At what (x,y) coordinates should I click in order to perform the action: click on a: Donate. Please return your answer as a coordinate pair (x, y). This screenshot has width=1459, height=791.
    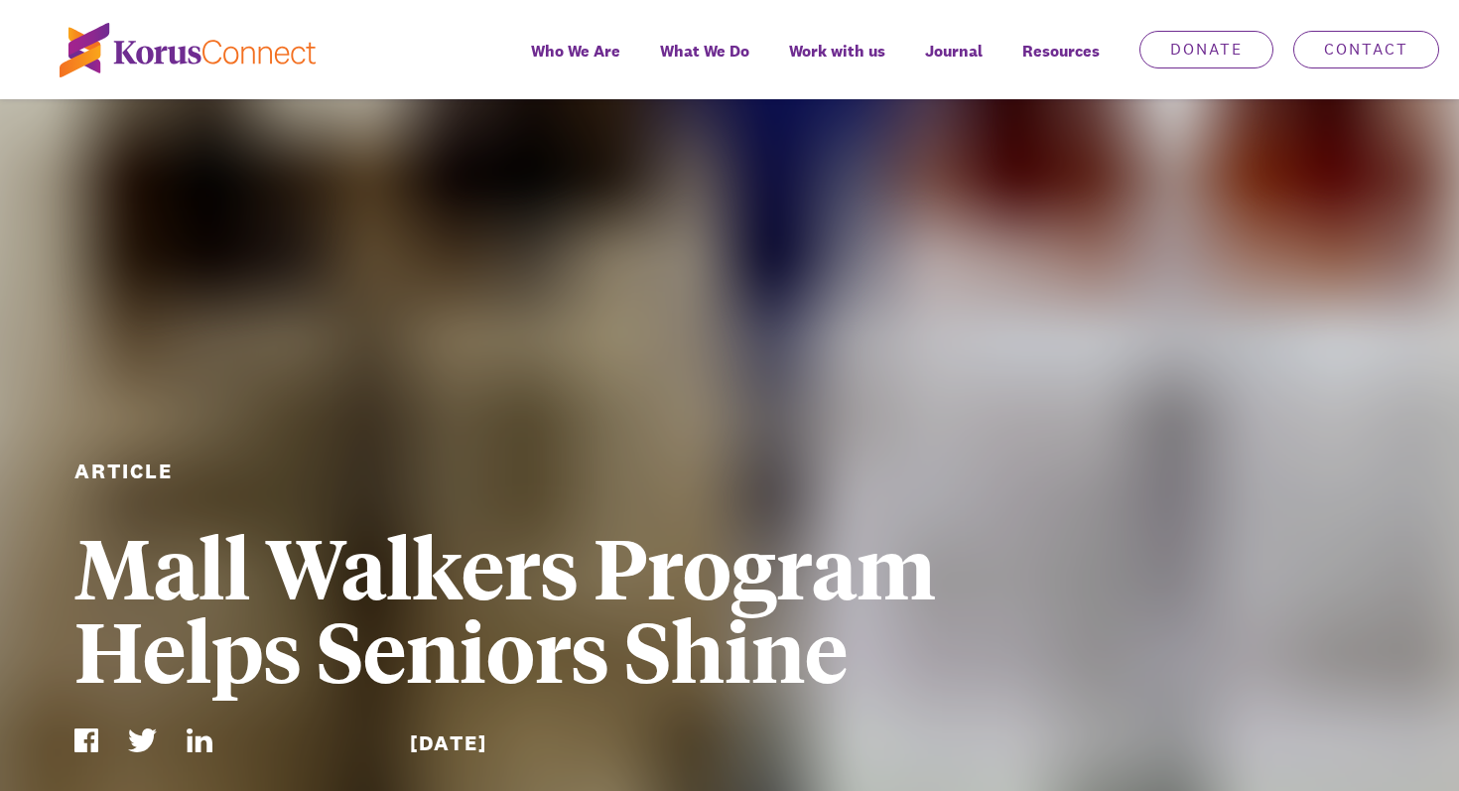
    Looking at the image, I should click on (1206, 50).